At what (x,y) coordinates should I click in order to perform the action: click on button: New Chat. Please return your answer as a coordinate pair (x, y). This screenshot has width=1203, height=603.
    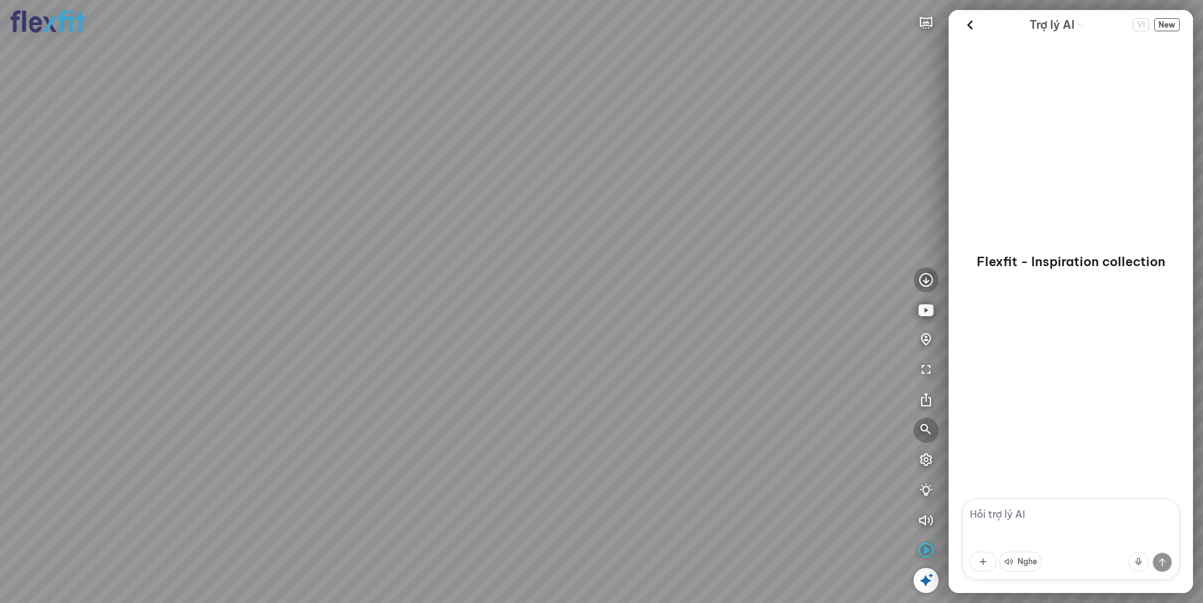
    Looking at the image, I should click on (1166, 24).